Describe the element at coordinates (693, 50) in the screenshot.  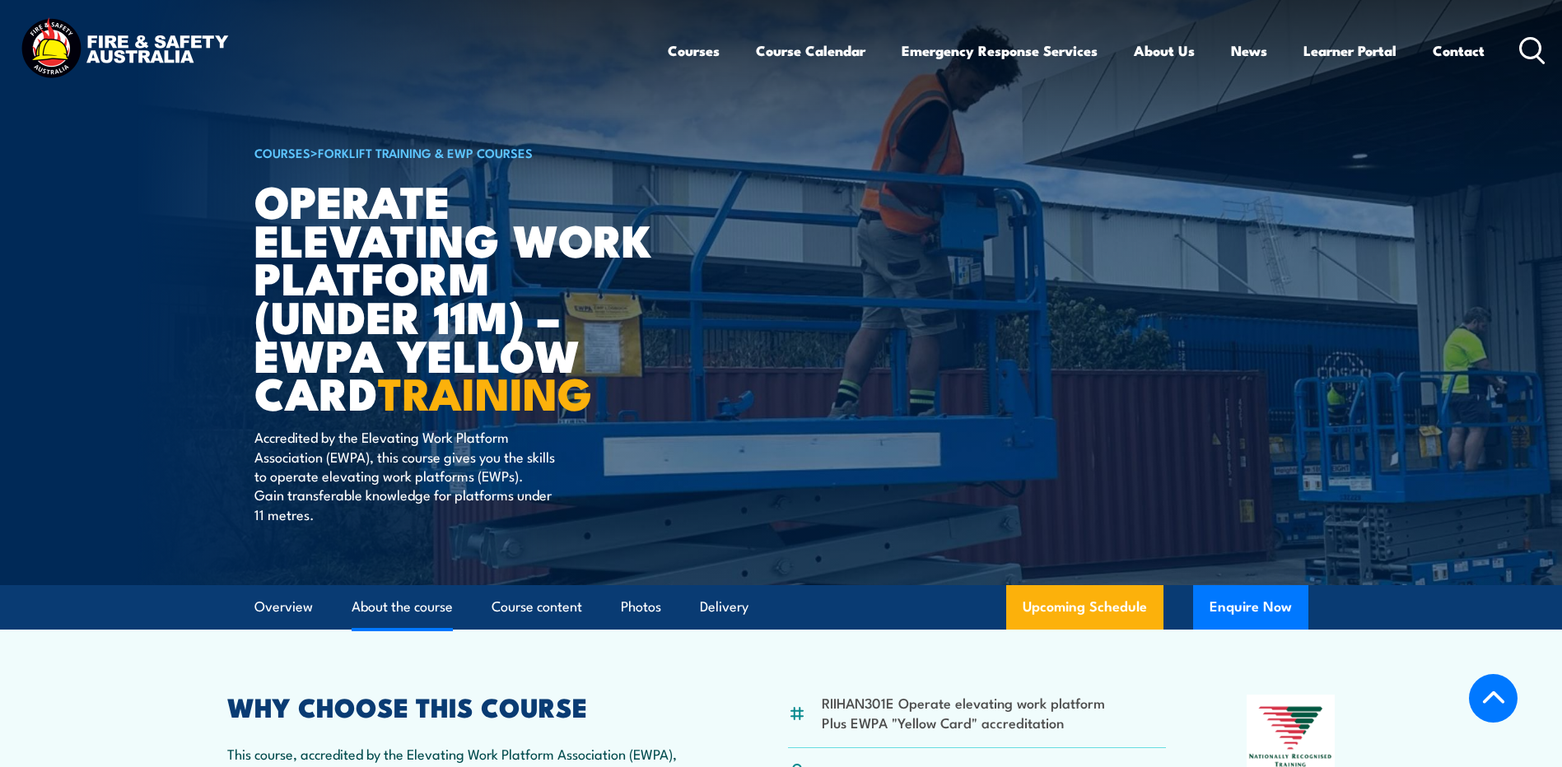
I see `a: Courses` at that location.